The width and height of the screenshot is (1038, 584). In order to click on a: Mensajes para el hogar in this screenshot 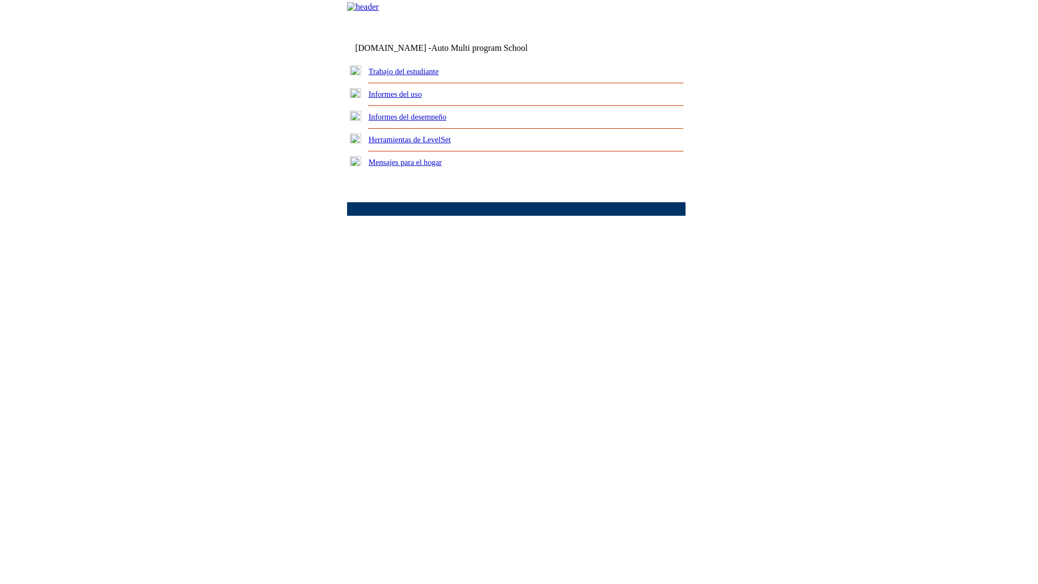, I will do `click(405, 162)`.